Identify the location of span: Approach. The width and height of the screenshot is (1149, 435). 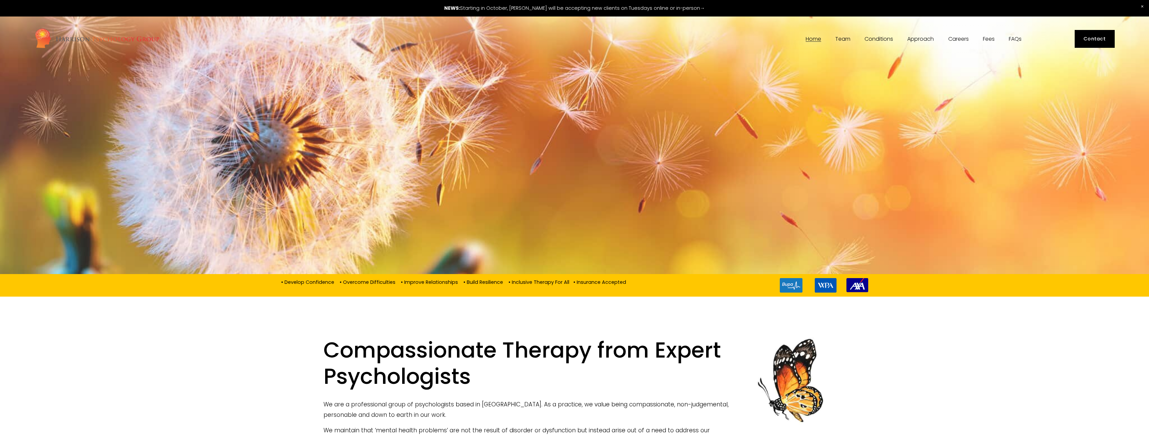
(921, 39).